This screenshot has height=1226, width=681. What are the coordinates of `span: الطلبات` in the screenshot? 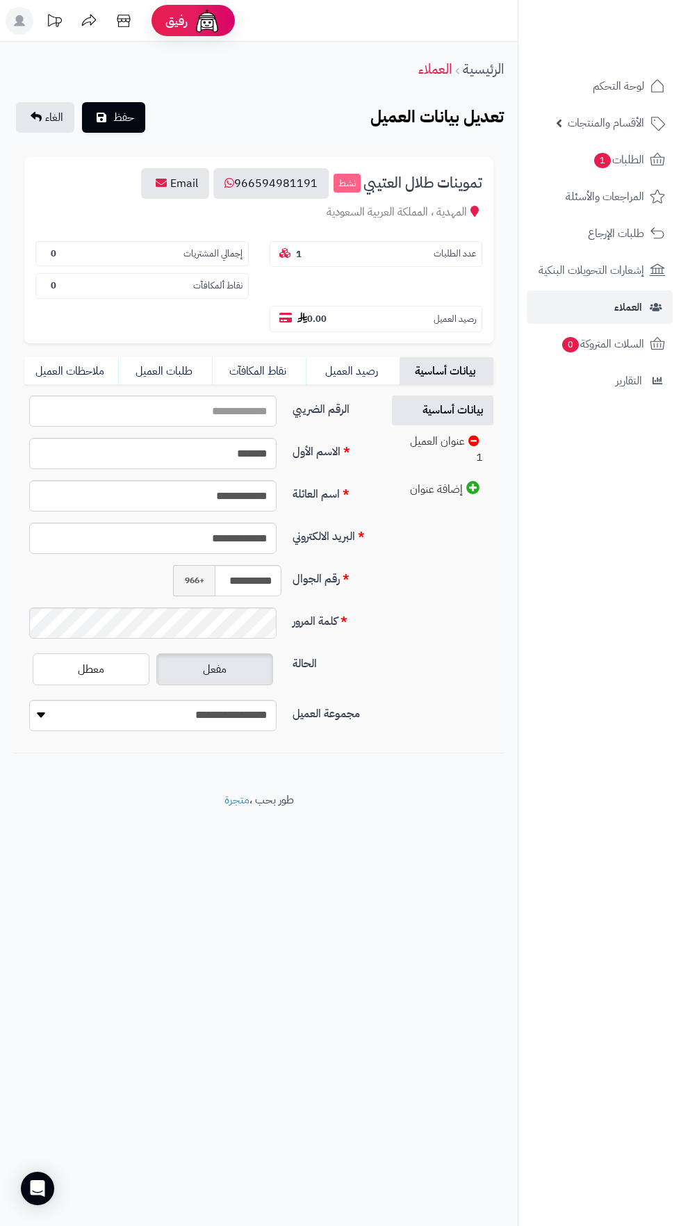 It's located at (619, 160).